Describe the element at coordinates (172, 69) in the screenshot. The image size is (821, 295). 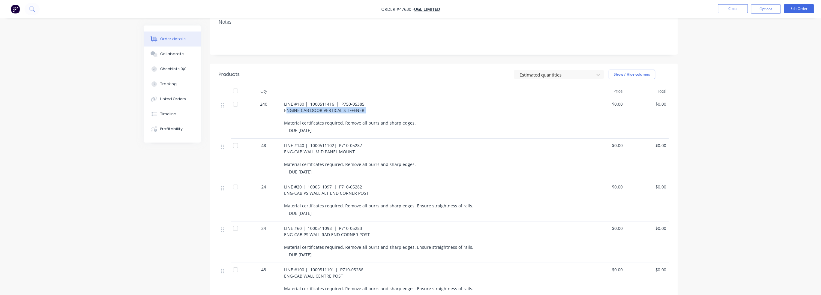
I see `button: Checklists 0/0` at that location.